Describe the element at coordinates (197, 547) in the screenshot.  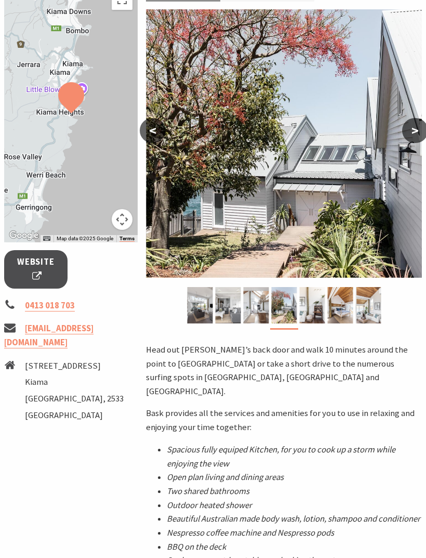
I see `em: BBQ on the deck` at that location.